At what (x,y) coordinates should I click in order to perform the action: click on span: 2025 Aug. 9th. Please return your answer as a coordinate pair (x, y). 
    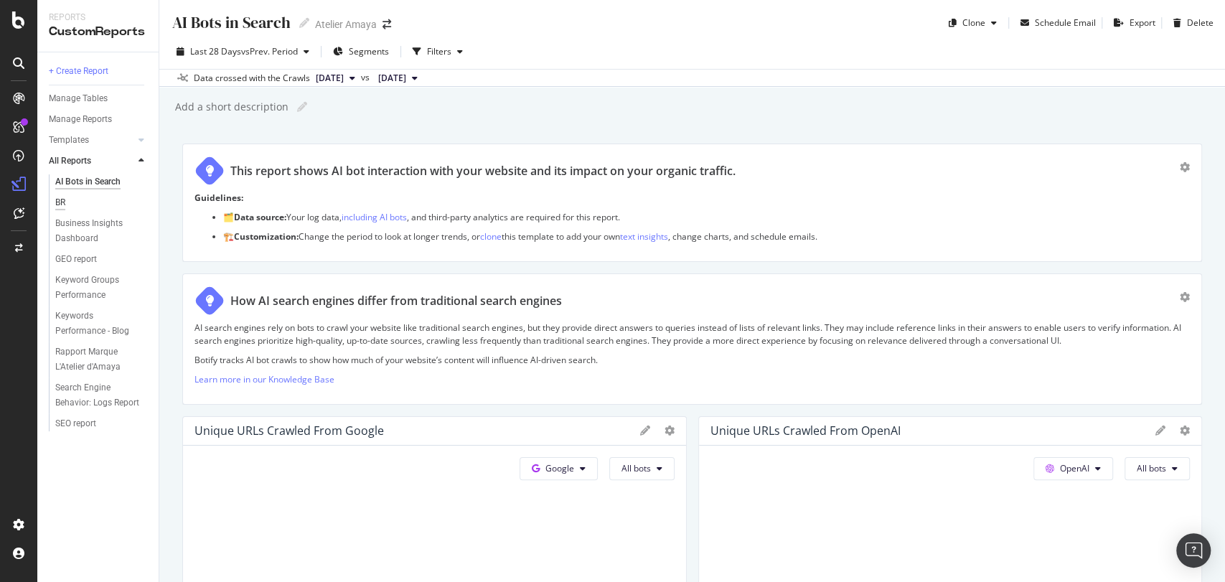
    Looking at the image, I should click on (392, 78).